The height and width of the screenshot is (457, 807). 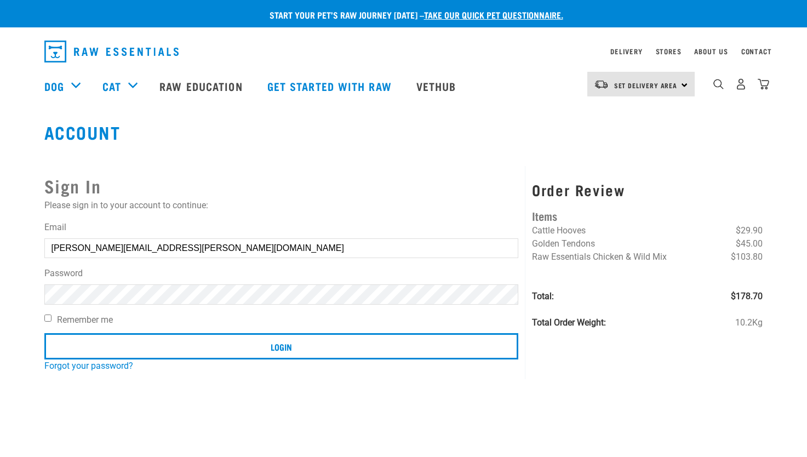 What do you see at coordinates (748, 322) in the screenshot?
I see `span: 10.2Kg` at bounding box center [748, 322].